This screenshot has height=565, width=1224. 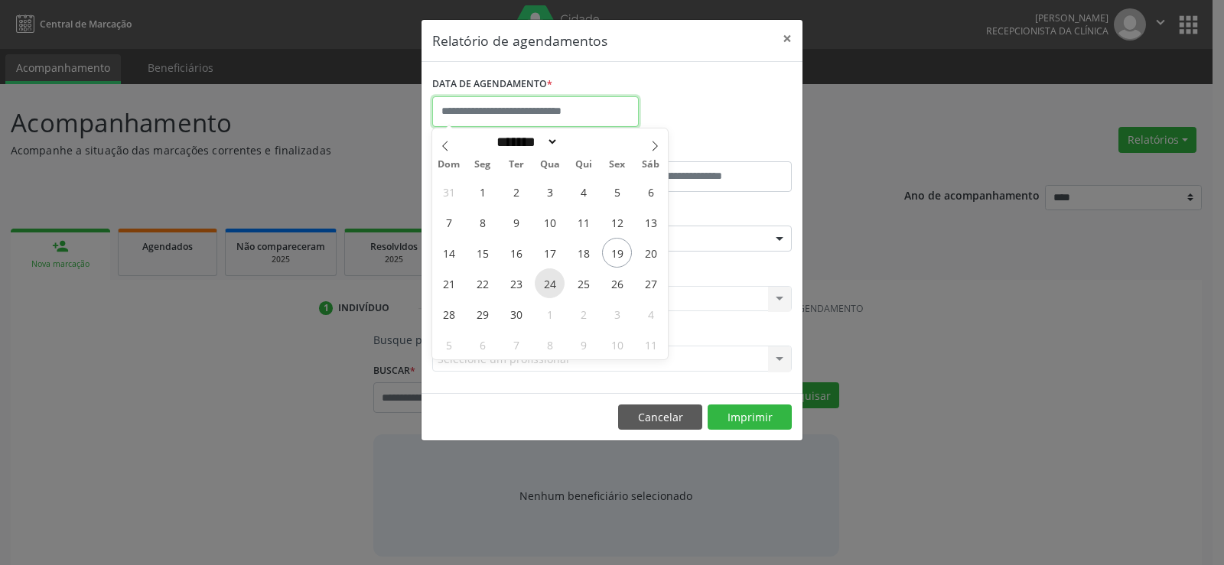 I want to click on span: Setembro 14, 2025, so click(x=448, y=252).